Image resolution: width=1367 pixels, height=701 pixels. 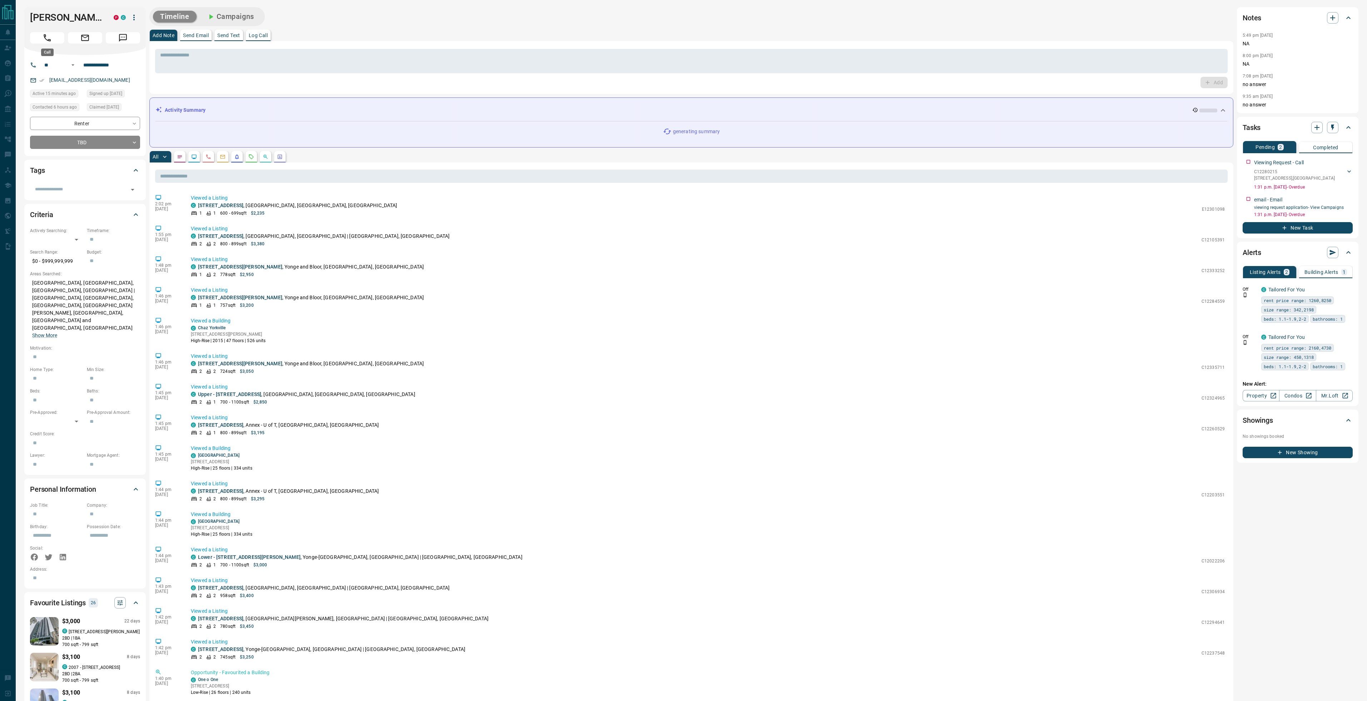 What do you see at coordinates (133, 693) in the screenshot?
I see `p: 8 days` at bounding box center [133, 693].